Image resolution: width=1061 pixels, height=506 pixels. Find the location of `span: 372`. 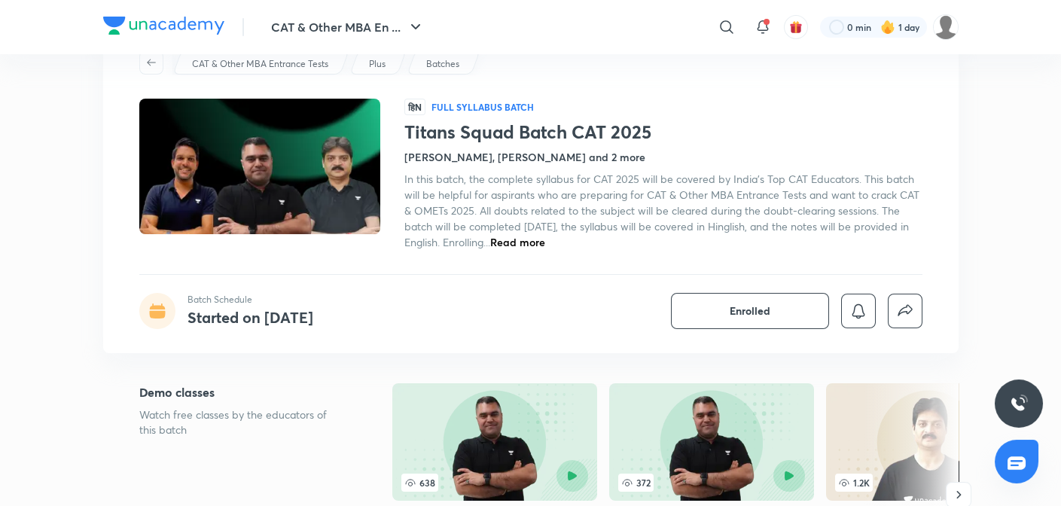

span: 372 is located at coordinates (636, 483).